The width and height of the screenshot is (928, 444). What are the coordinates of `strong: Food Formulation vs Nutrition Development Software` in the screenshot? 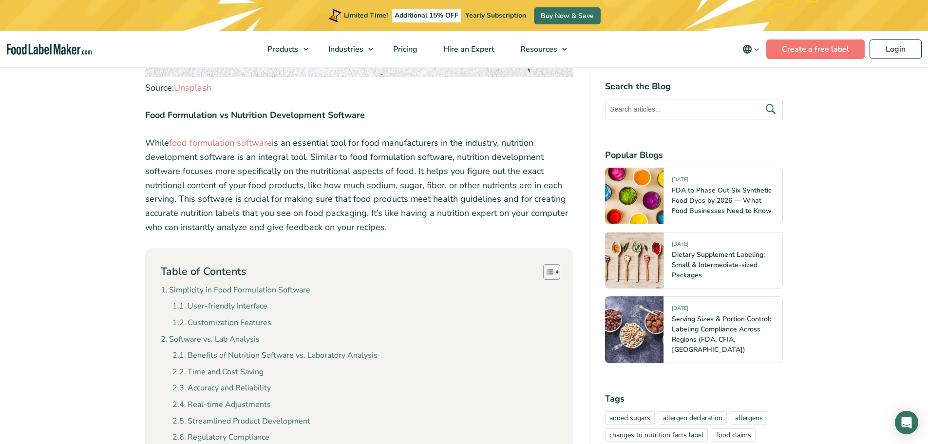 It's located at (255, 115).